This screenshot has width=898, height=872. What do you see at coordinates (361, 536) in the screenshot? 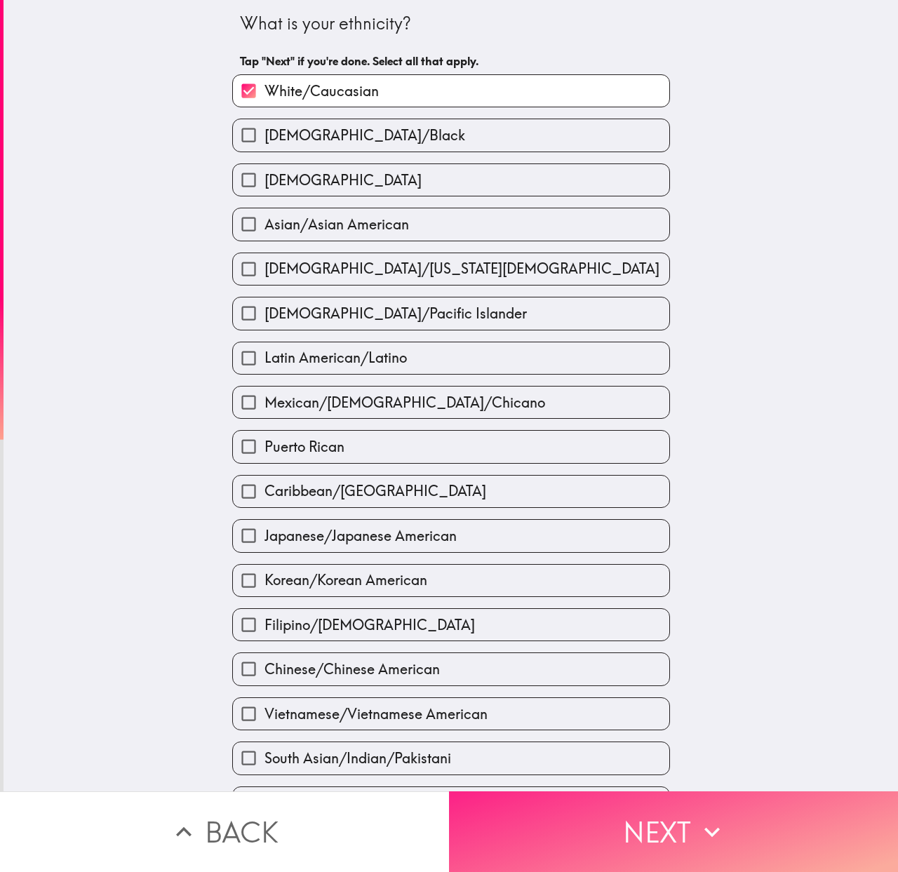
I see `span: Japanese/Japanese American` at bounding box center [361, 536].